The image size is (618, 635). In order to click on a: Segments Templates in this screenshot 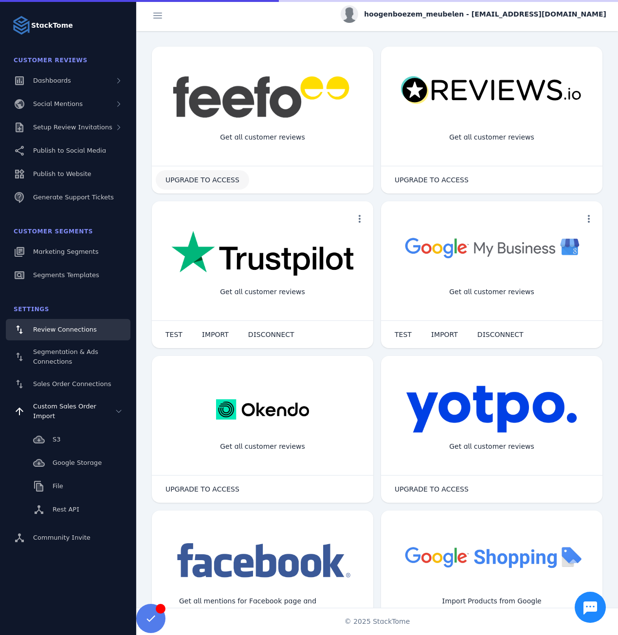, I will do `click(68, 275)`.